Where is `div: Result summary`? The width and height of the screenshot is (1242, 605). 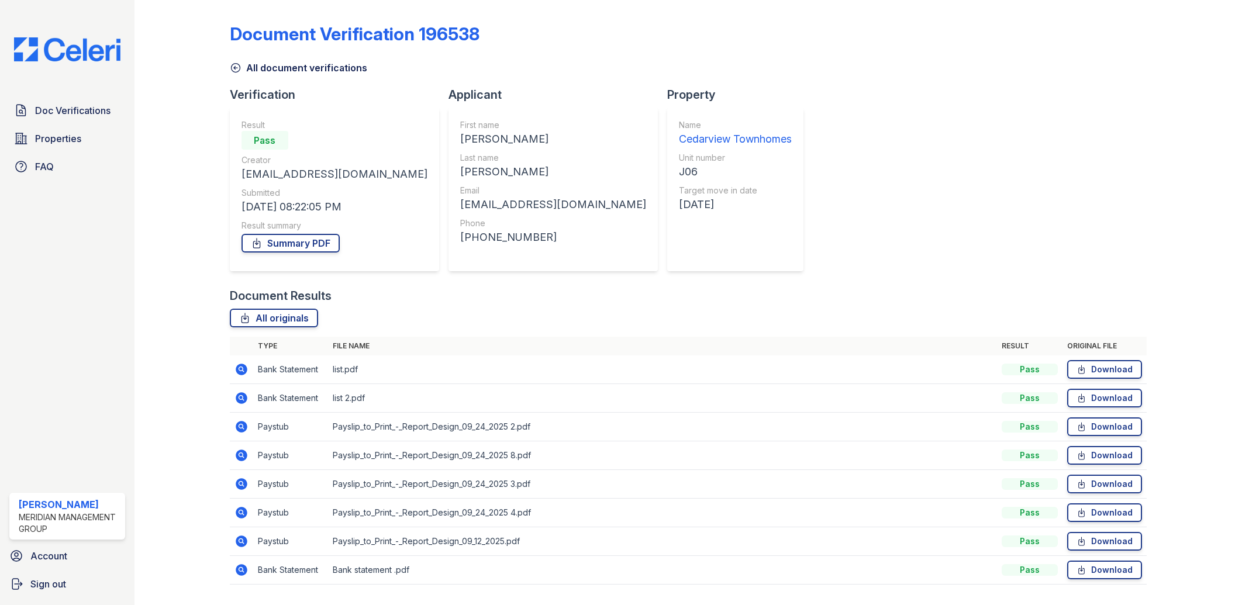 div: Result summary is located at coordinates (334, 226).